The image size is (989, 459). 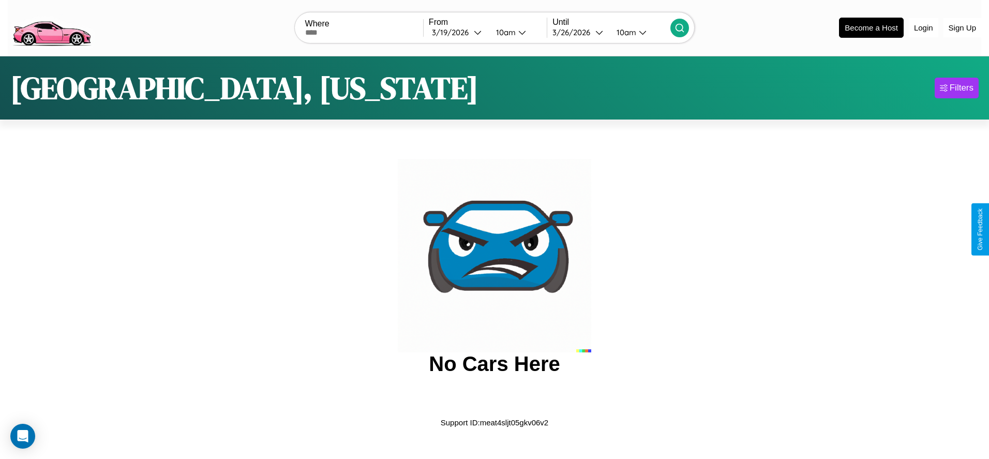 I want to click on div: 3 / 26 / 2026, so click(x=574, y=32).